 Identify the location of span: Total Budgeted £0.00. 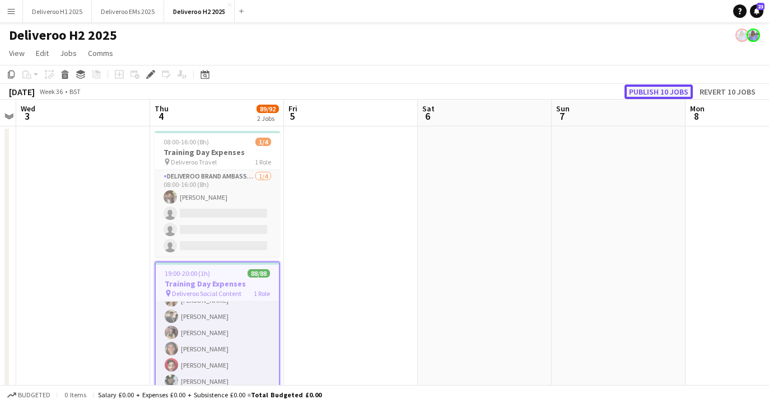
(286, 395).